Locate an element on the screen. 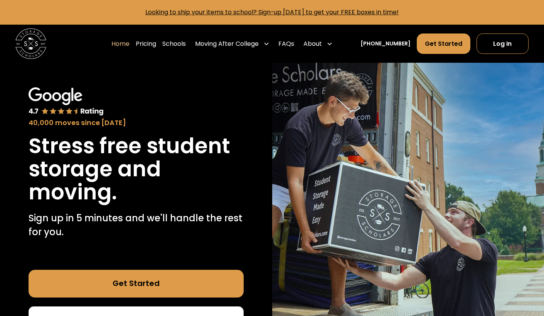 The image size is (544, 316). img: Storage Scholars main logo is located at coordinates (31, 44).